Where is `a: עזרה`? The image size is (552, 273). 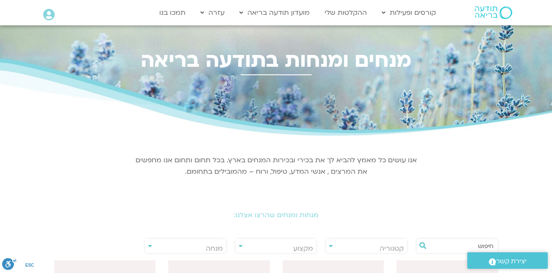 a: עזרה is located at coordinates (212, 13).